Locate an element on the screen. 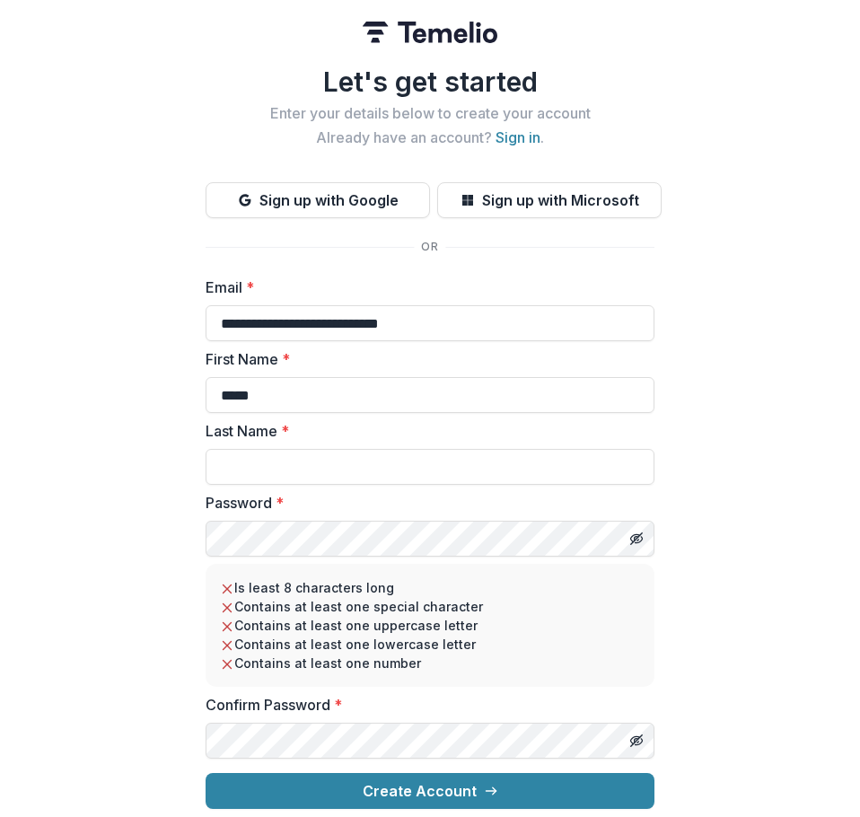 The image size is (860, 817). label: Confirm Password is located at coordinates (425, 705).